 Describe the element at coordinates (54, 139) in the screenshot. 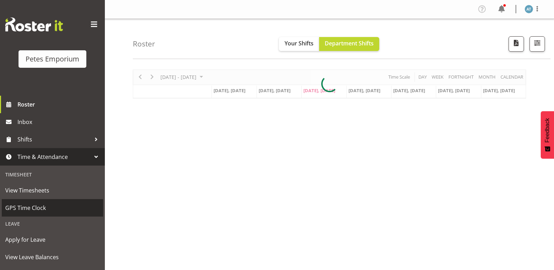

I see `span: Shifts` at that location.